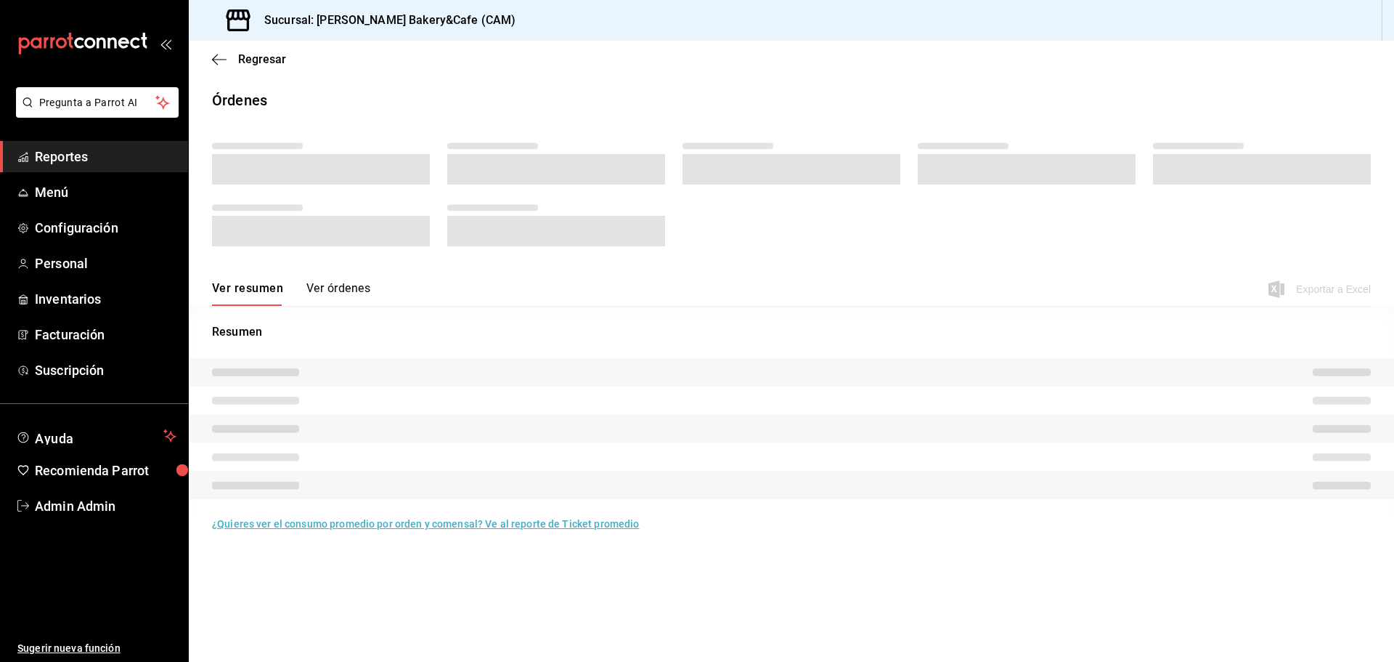  I want to click on div: Órdenes, so click(240, 100).